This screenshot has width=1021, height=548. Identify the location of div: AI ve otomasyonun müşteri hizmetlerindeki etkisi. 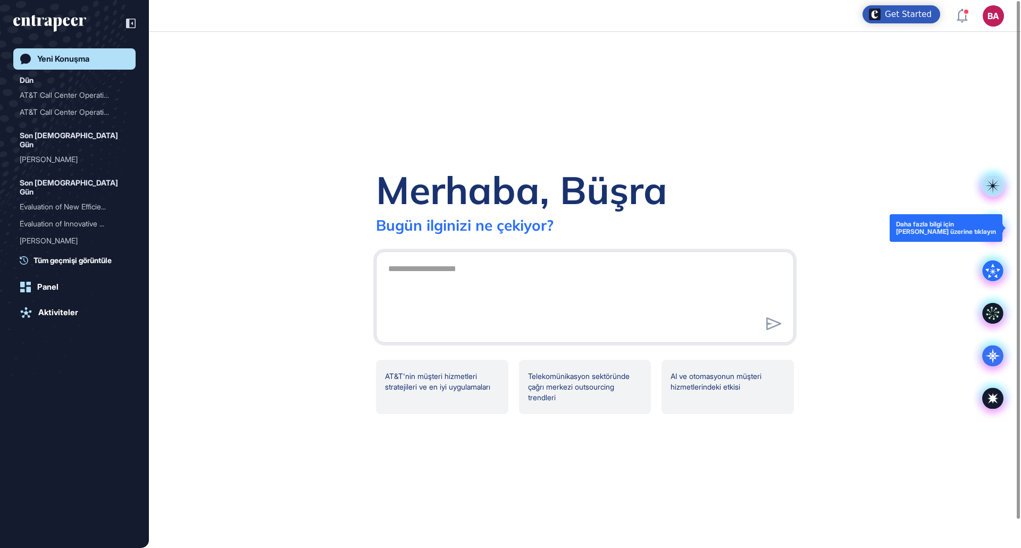
(727, 387).